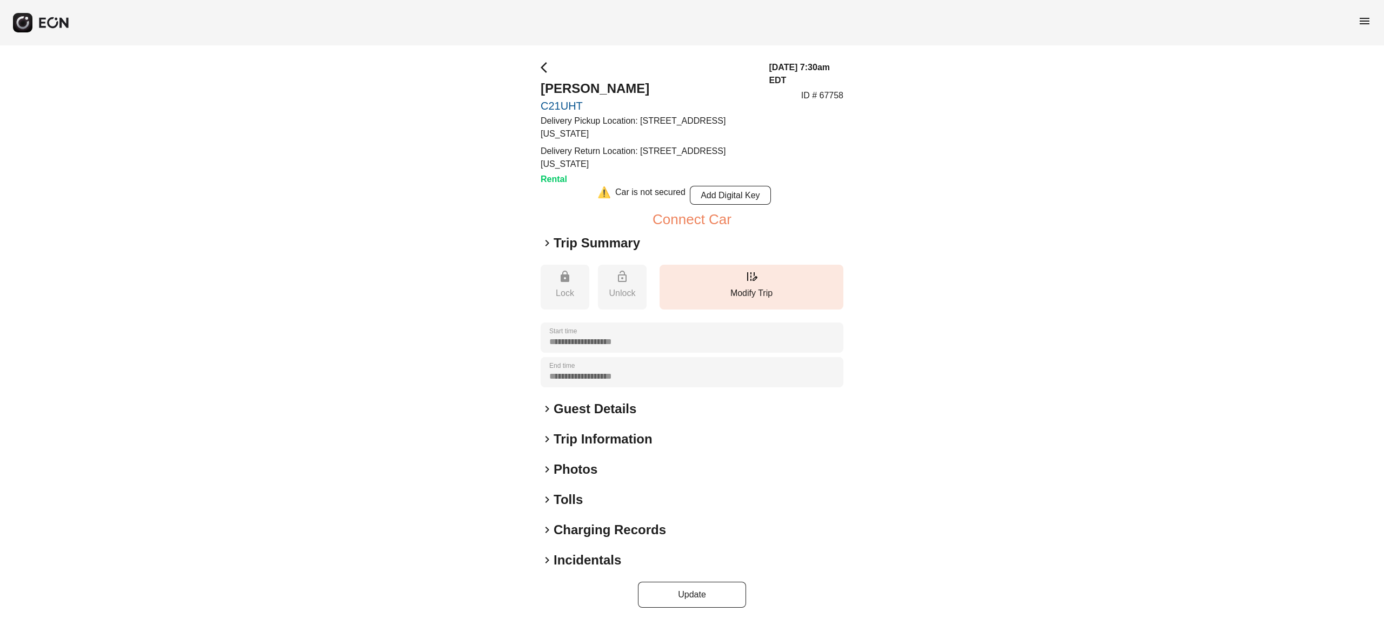 The image size is (1384, 632). What do you see at coordinates (575, 470) in the screenshot?
I see `h2: Photos` at bounding box center [575, 470].